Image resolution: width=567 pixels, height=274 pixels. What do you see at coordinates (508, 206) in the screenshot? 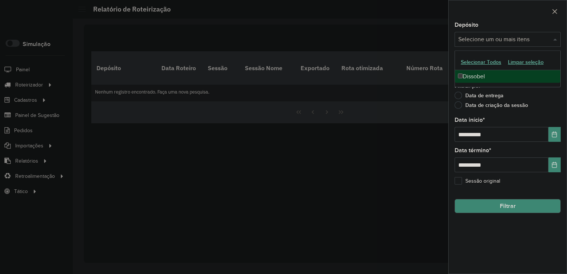
I see `button: Filtrar` at bounding box center [508, 206].